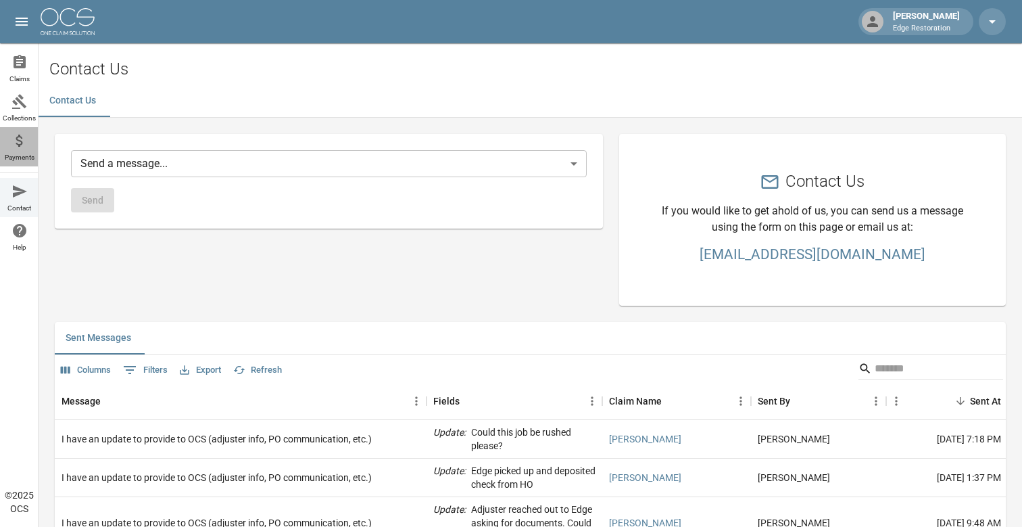 The height and width of the screenshot is (527, 1022). Describe the element at coordinates (533, 477) in the screenshot. I see `p: Edge picked up and deposited check from HO` at that location.